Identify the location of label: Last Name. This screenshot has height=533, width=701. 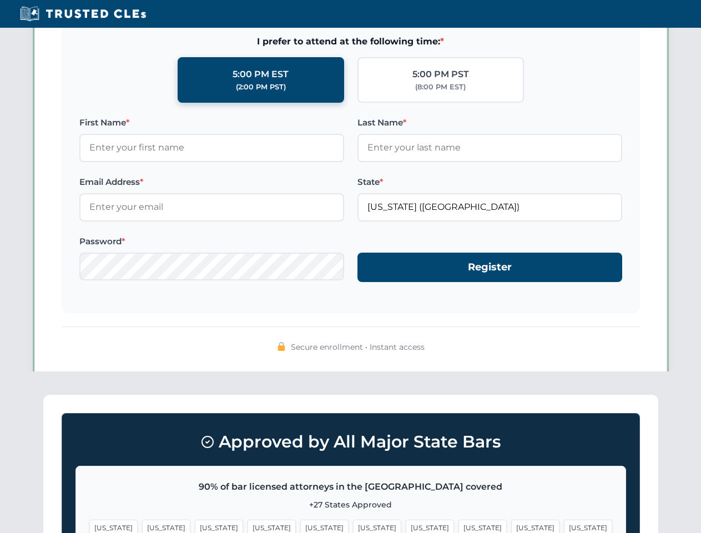
(489, 123).